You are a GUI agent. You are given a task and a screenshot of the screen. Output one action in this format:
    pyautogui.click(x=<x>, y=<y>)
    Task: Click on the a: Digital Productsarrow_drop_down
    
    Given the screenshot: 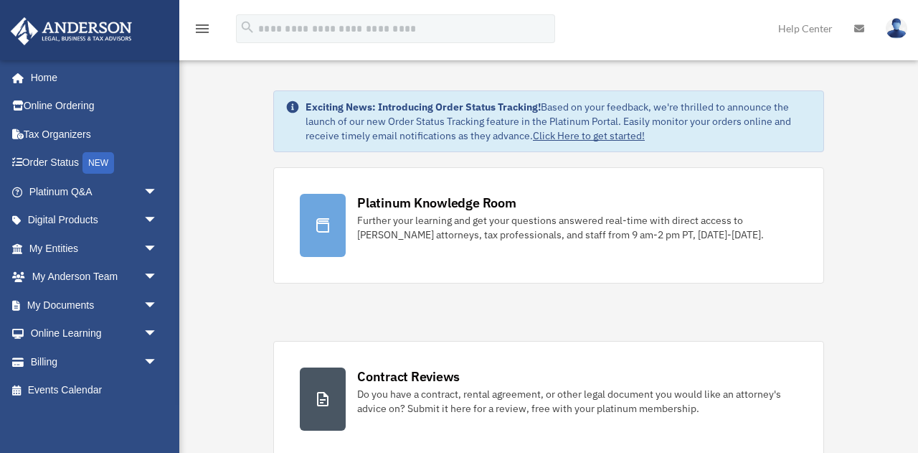 What is the action you would take?
    pyautogui.click(x=95, y=220)
    